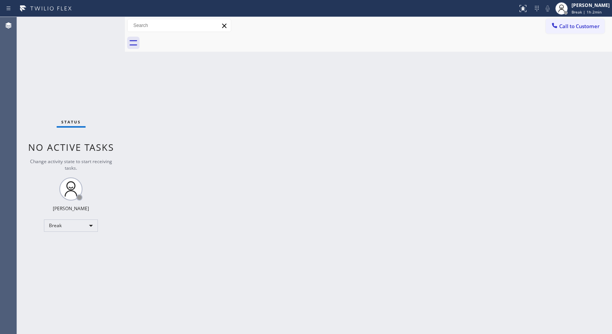 This screenshot has height=334, width=612. Describe the element at coordinates (586, 12) in the screenshot. I see `span: Break | 1h 2min` at that location.